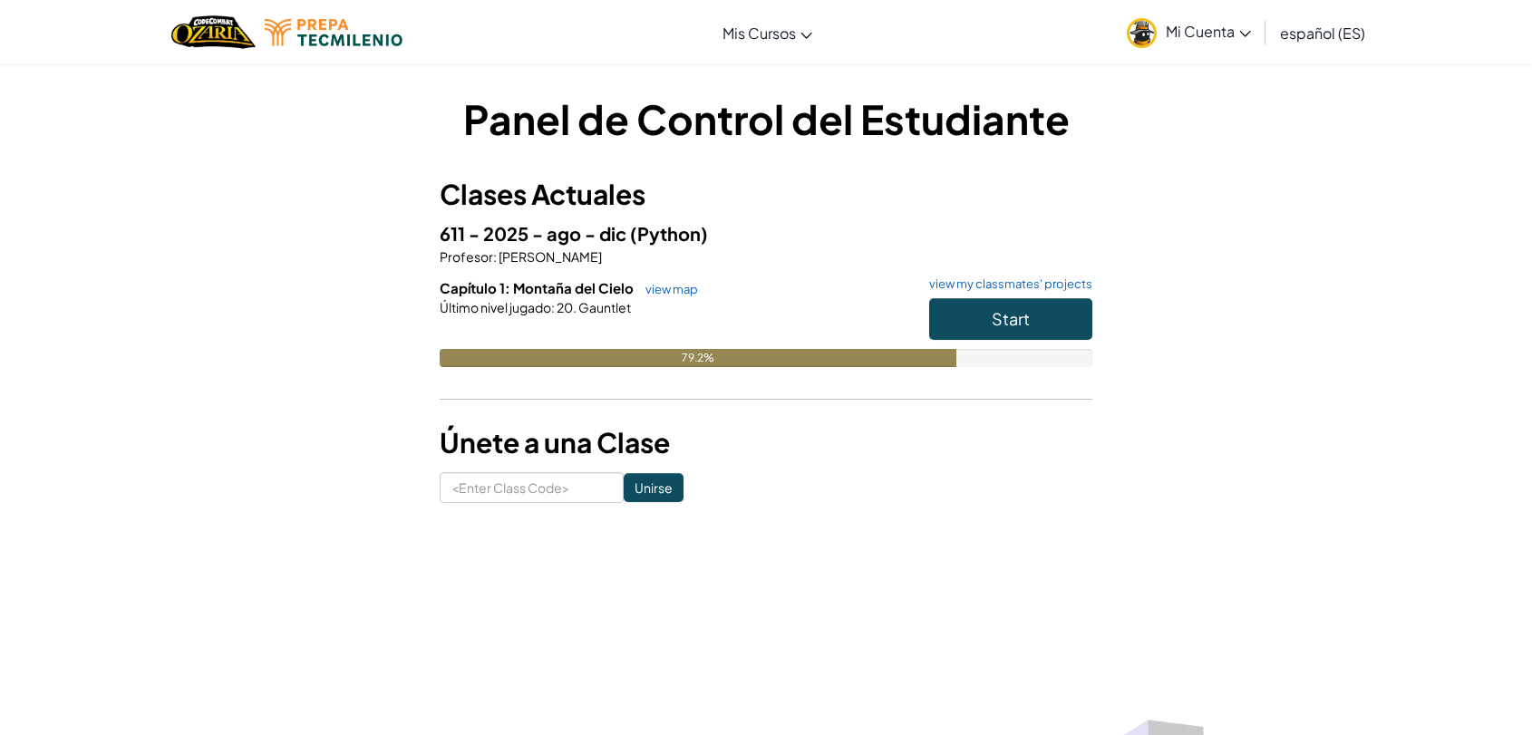 The width and height of the screenshot is (1532, 735). I want to click on span: Profesor, so click(466, 257).